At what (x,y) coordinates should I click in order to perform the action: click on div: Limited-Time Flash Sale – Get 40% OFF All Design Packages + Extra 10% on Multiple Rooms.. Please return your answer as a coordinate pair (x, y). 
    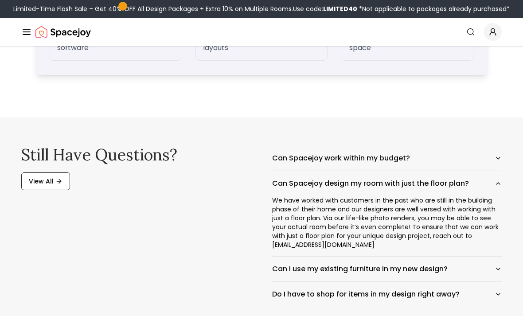
    Looking at the image, I should click on (262, 9).